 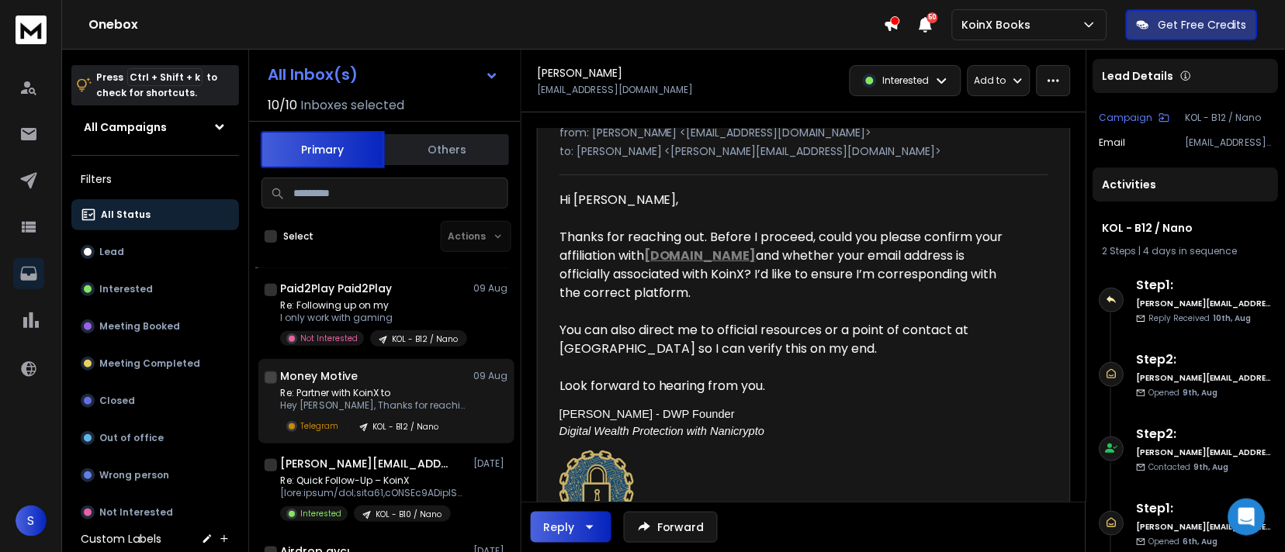 I want to click on span: 4 days in sequence, so click(x=1190, y=251).